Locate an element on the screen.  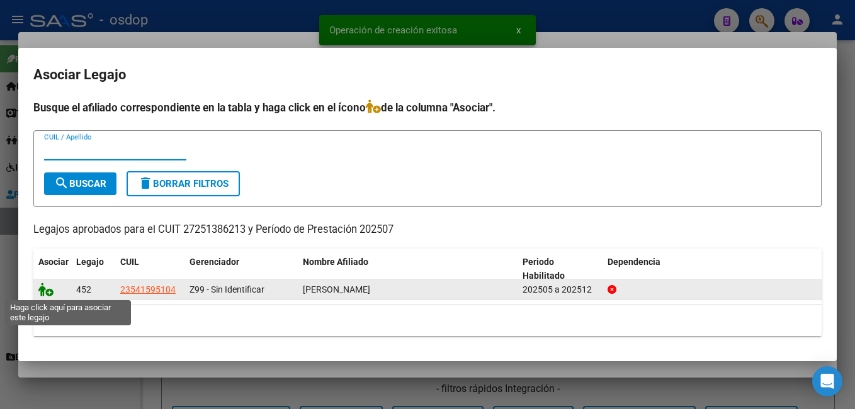
mat-icon: delete is located at coordinates (145, 183).